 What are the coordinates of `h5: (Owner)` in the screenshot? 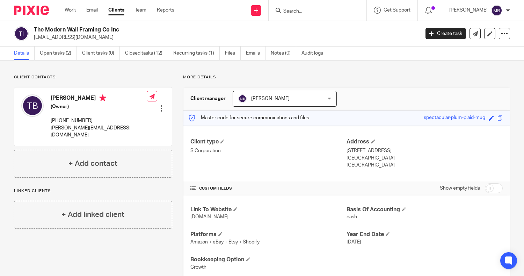 It's located at (99, 107).